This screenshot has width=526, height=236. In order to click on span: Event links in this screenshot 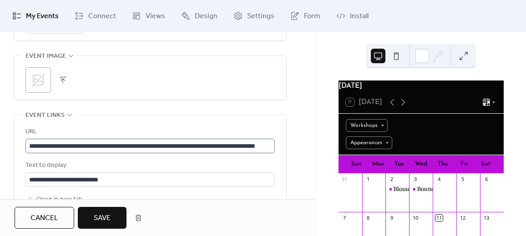, I will do `click(45, 116)`.